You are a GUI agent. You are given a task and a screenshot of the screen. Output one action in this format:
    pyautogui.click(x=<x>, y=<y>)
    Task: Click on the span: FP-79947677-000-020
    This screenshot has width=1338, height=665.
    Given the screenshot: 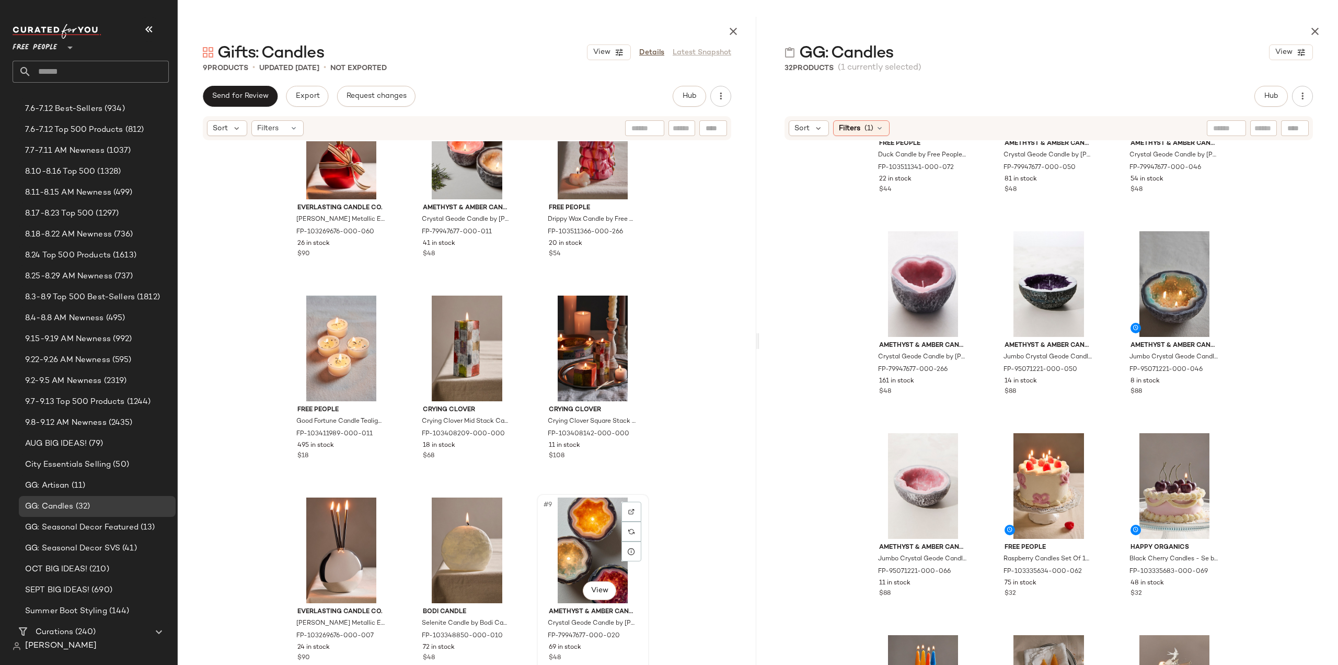 What is the action you would take?
    pyautogui.click(x=584, y=636)
    